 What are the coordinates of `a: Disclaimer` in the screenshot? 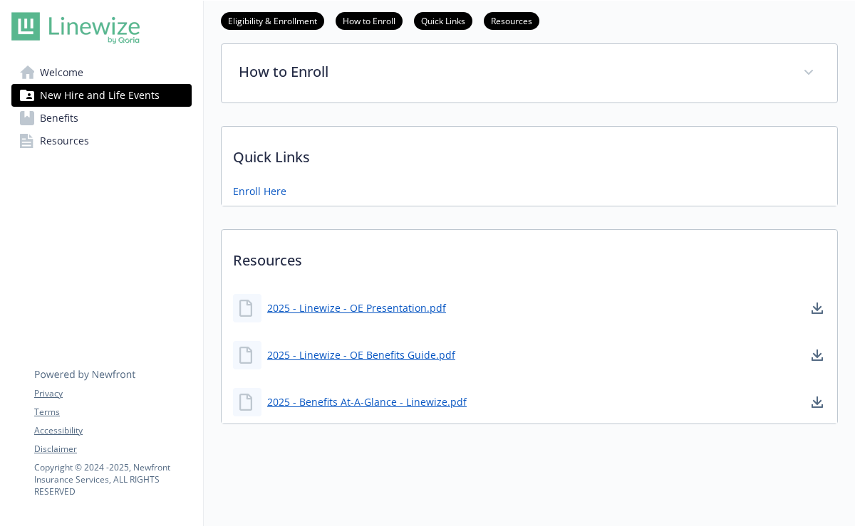 It's located at (113, 449).